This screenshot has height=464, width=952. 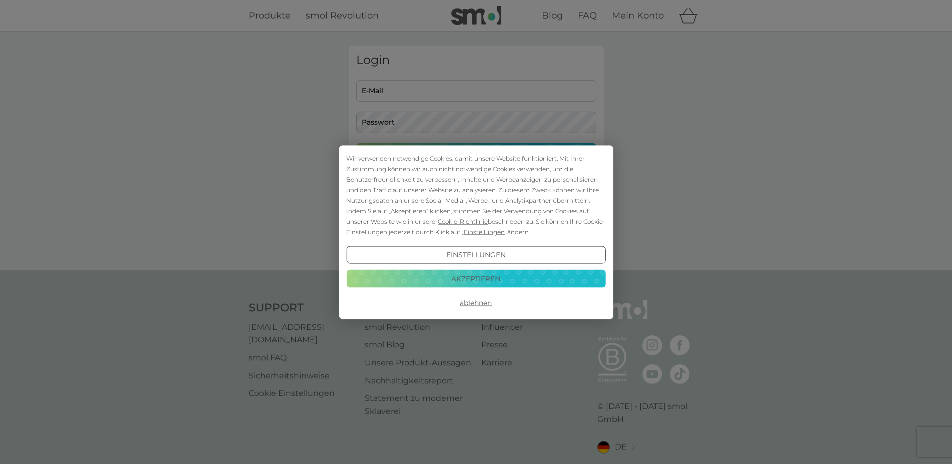 What do you see at coordinates (476, 279) in the screenshot?
I see `button: Akzeptieren` at bounding box center [476, 279].